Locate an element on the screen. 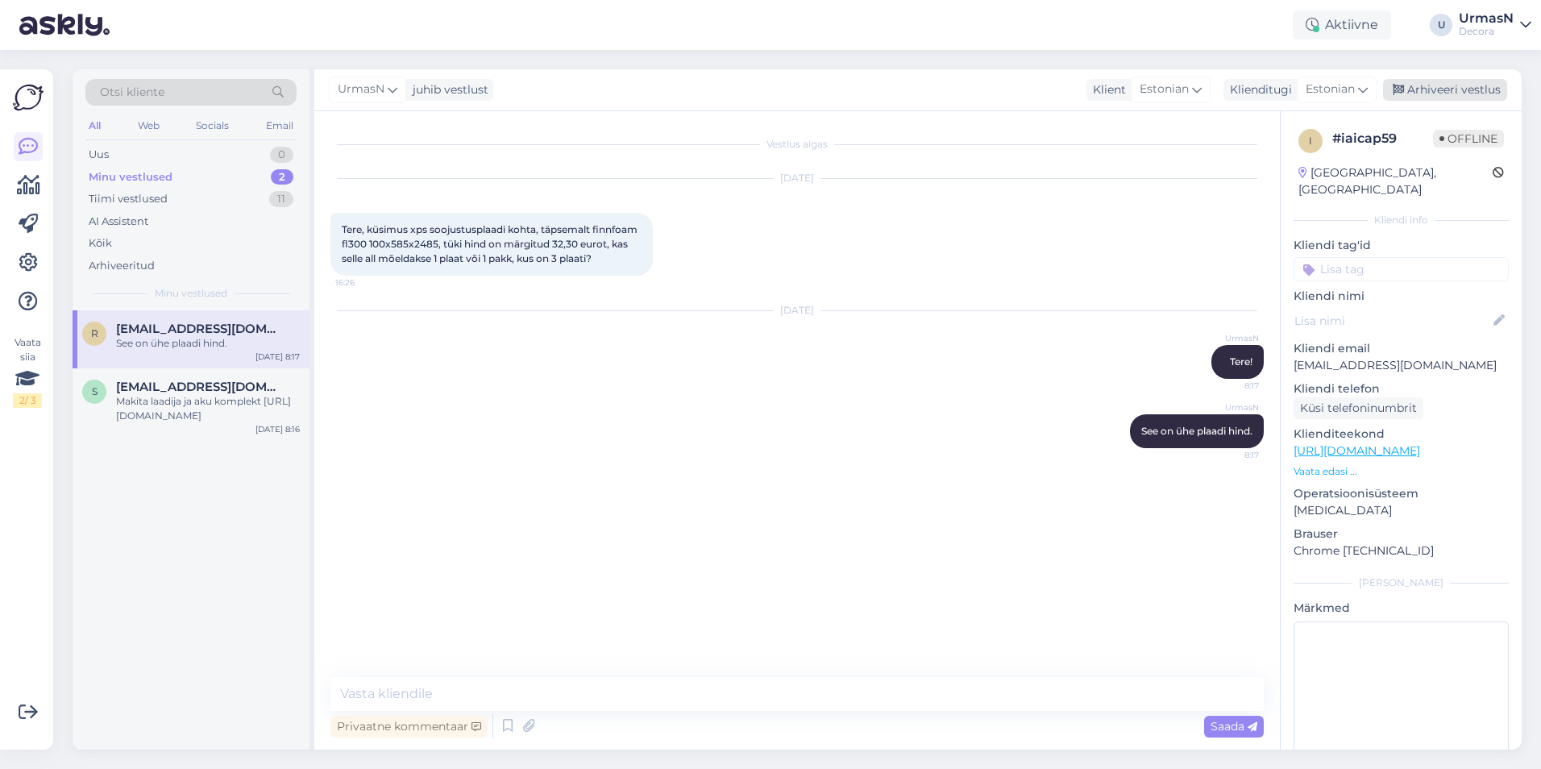  span: raivo.ahli@gmail.com is located at coordinates (200, 329).